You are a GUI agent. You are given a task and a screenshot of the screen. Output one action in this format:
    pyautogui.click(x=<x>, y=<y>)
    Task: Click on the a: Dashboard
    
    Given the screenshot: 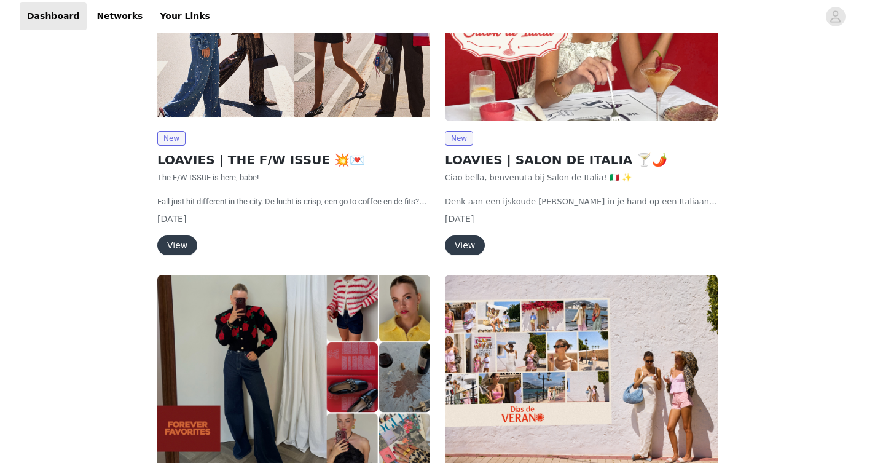 What is the action you would take?
    pyautogui.click(x=53, y=16)
    